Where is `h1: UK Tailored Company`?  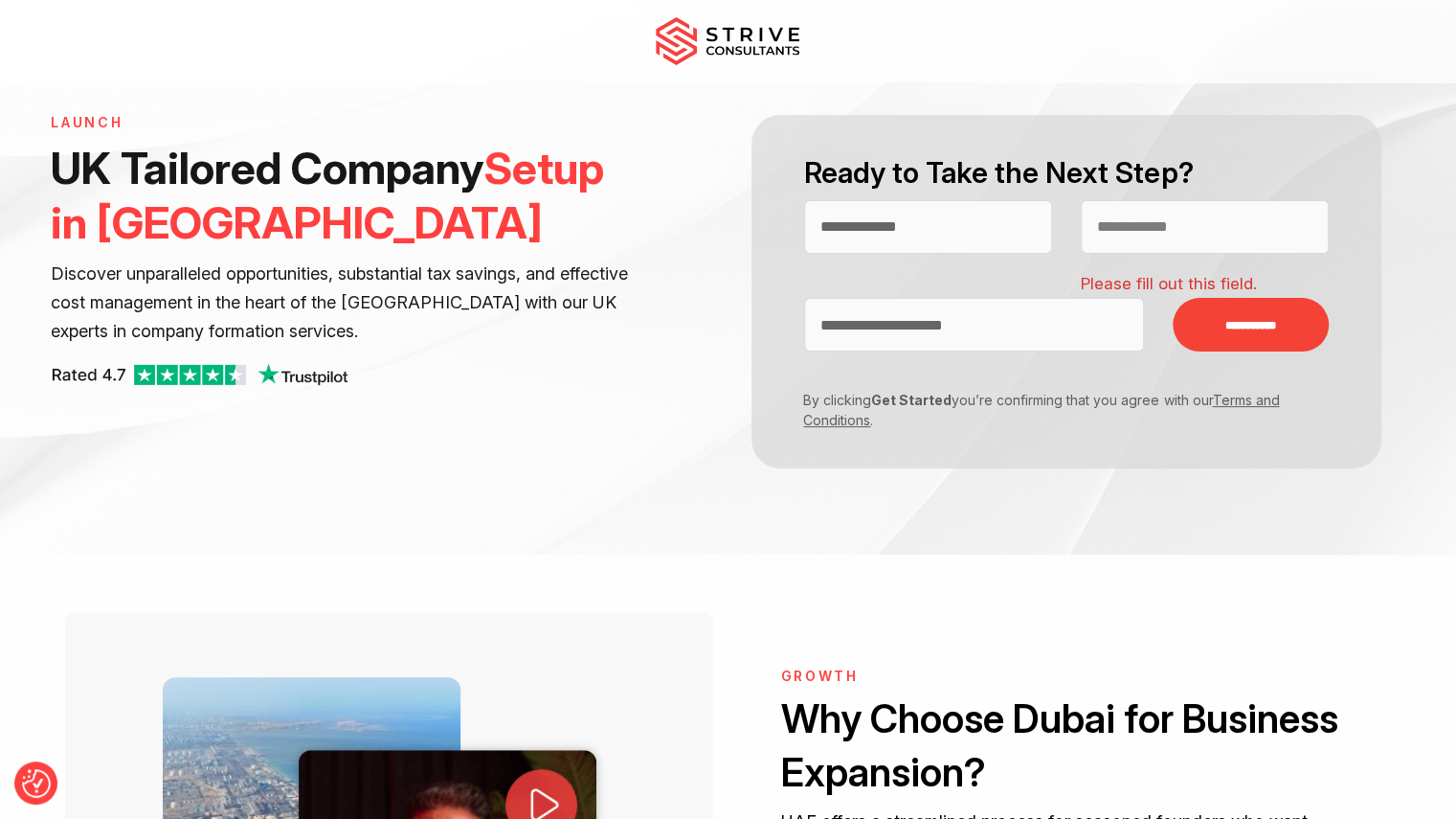
h1: UK Tailored Company is located at coordinates (342, 196).